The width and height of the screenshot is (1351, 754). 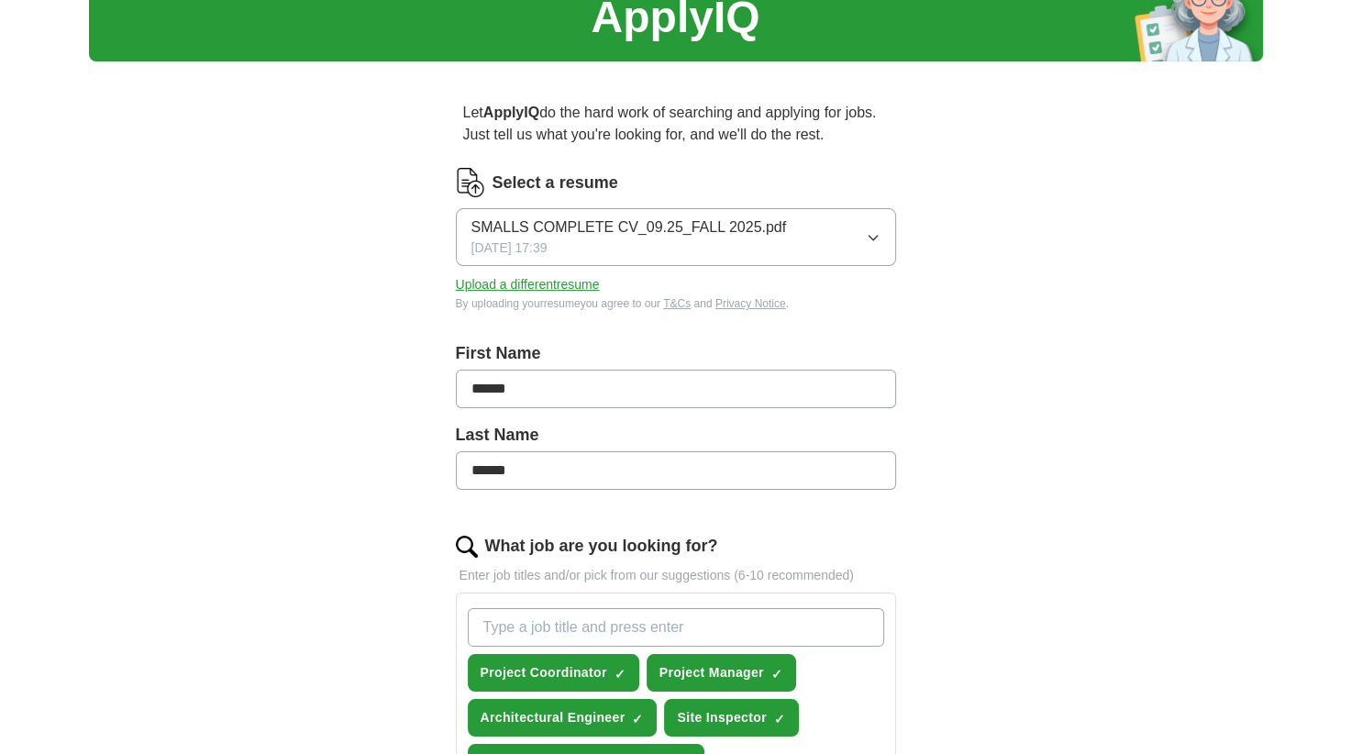 I want to click on button: Project Manager✓, so click(x=721, y=672).